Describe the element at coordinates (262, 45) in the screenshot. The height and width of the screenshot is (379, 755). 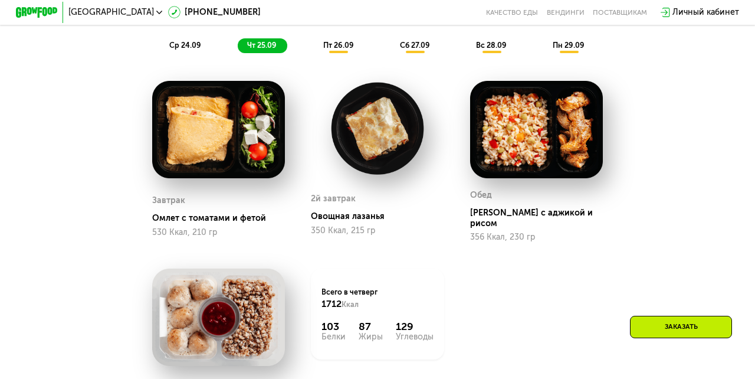
I see `span: чт 25.09` at that location.